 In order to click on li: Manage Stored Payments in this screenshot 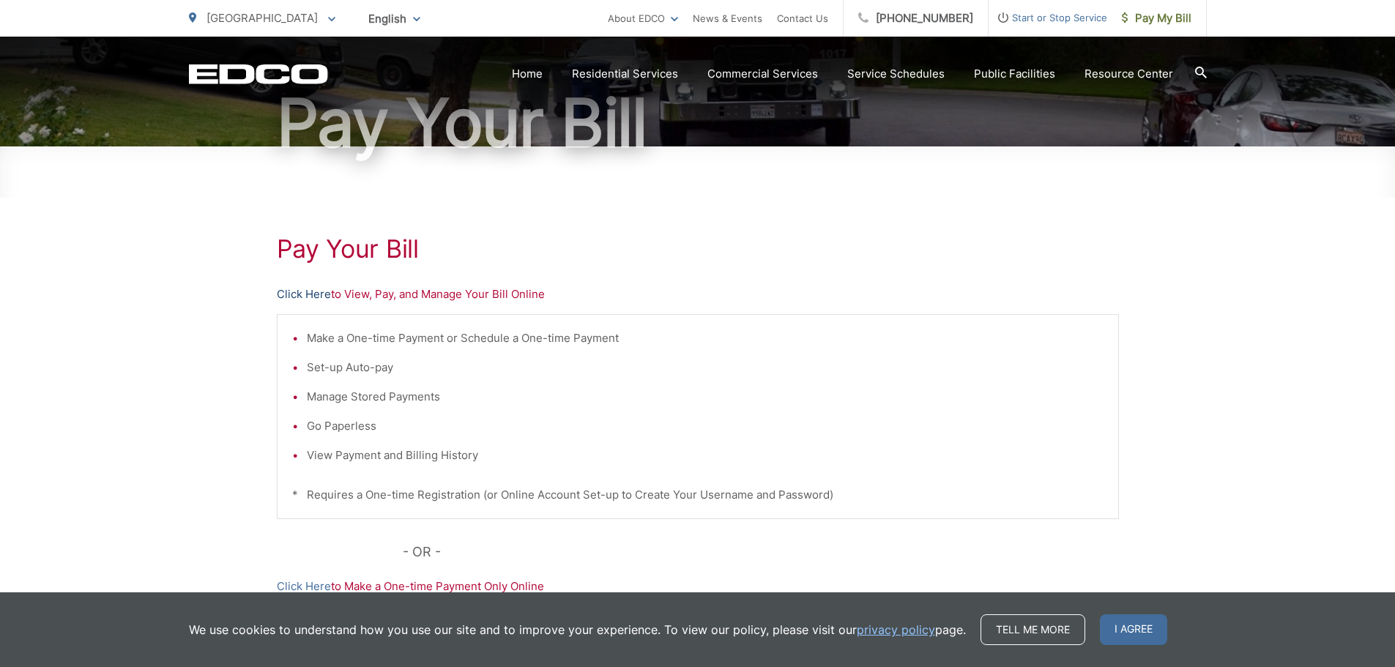, I will do `click(705, 397)`.